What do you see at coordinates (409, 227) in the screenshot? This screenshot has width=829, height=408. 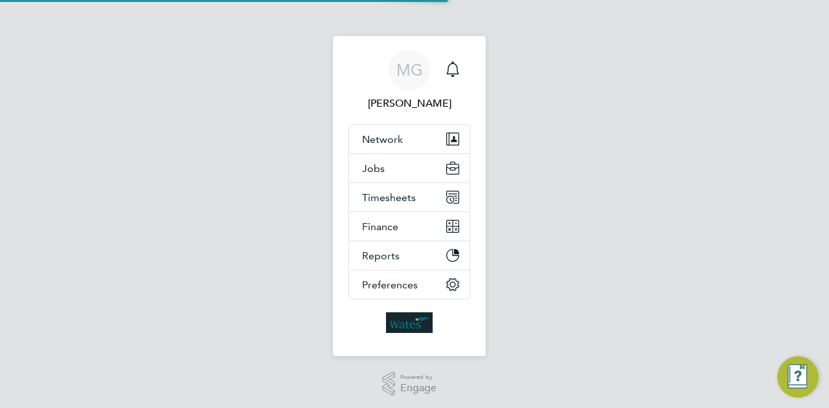 I see `button: Finance` at bounding box center [409, 227].